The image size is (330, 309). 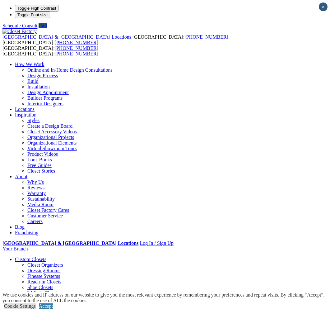 I want to click on a: Accept, so click(x=46, y=306).